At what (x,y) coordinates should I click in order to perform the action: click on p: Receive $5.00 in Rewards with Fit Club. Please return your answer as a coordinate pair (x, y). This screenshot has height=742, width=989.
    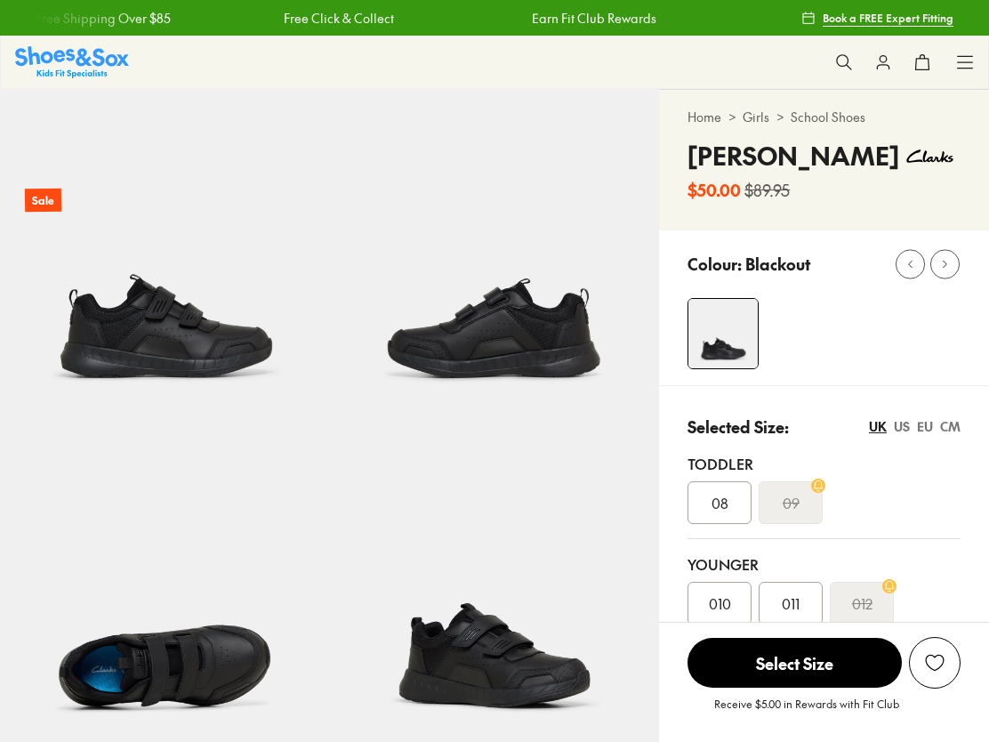
    Looking at the image, I should click on (807, 712).